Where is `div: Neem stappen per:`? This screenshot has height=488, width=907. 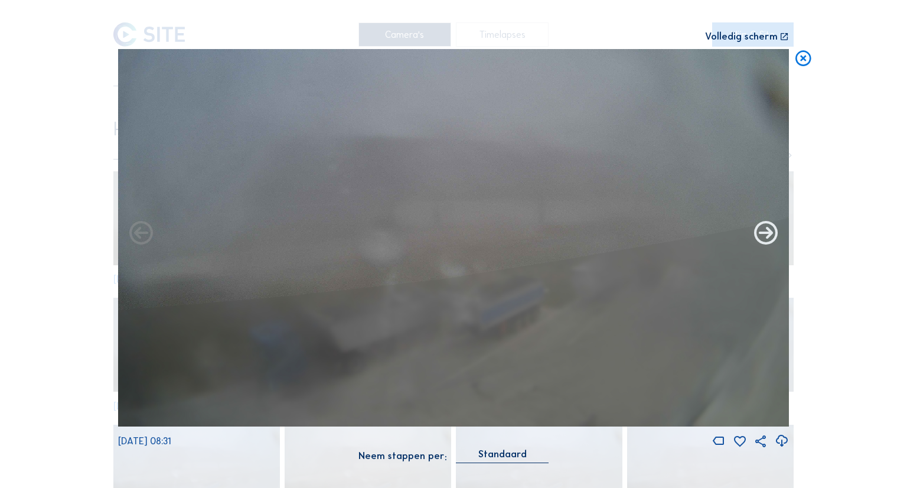
div: Neem stappen per: is located at coordinates (403, 456).